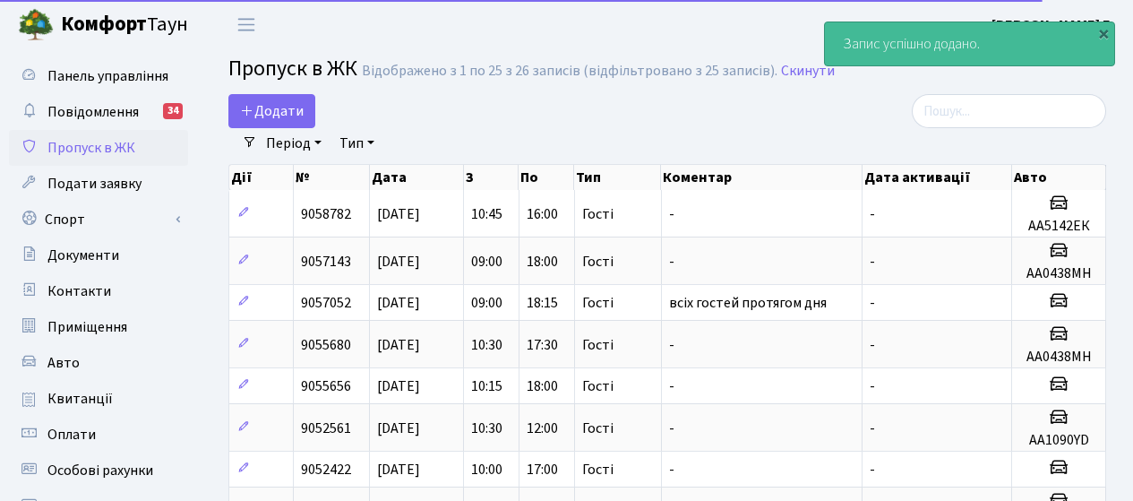  I want to click on th: З, so click(492, 177).